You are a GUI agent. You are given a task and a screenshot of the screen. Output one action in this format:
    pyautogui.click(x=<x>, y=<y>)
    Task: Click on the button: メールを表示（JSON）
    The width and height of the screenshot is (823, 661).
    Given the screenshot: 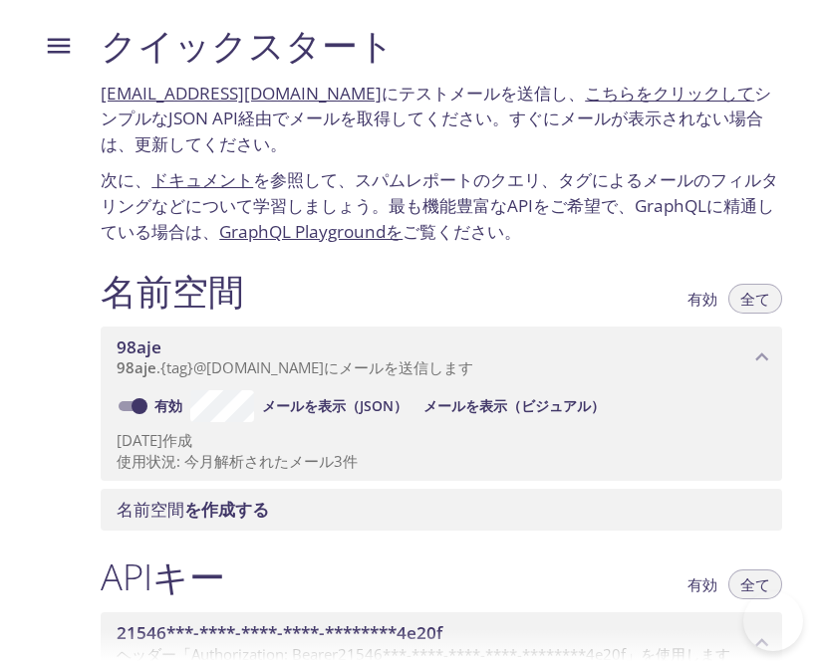 What is the action you would take?
    pyautogui.click(x=335, y=406)
    